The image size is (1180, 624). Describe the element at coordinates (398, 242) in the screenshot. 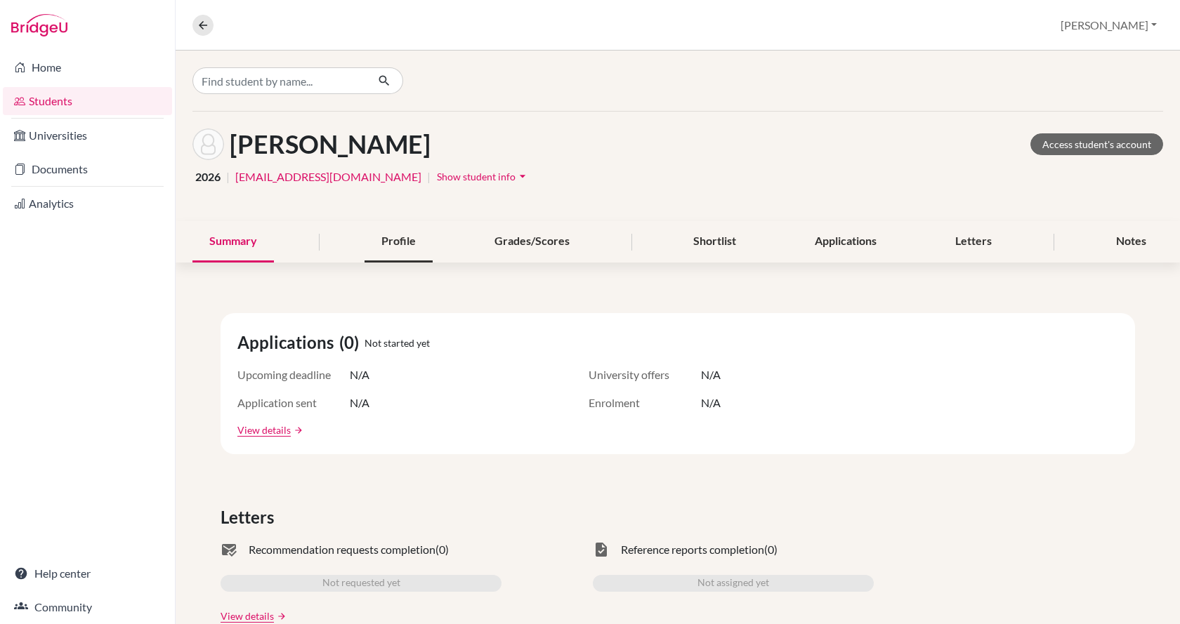

I see `div: Profile` at that location.